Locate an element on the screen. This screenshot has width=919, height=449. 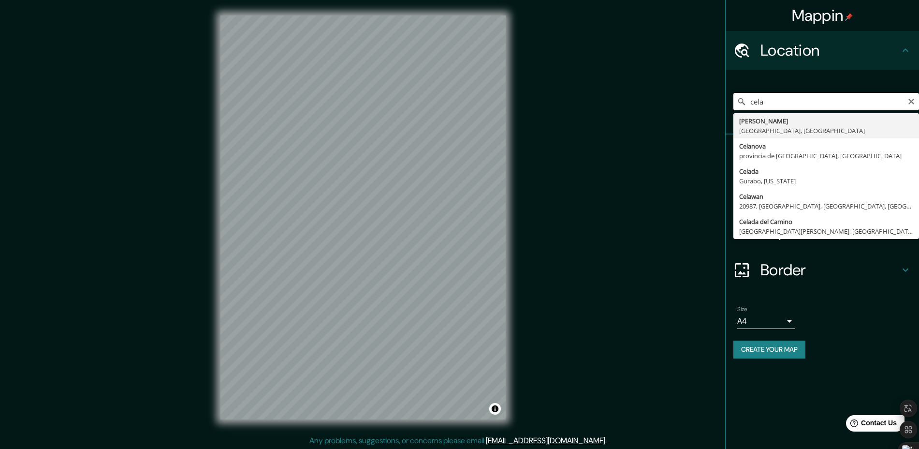
button: Create your map is located at coordinates (770, 349).